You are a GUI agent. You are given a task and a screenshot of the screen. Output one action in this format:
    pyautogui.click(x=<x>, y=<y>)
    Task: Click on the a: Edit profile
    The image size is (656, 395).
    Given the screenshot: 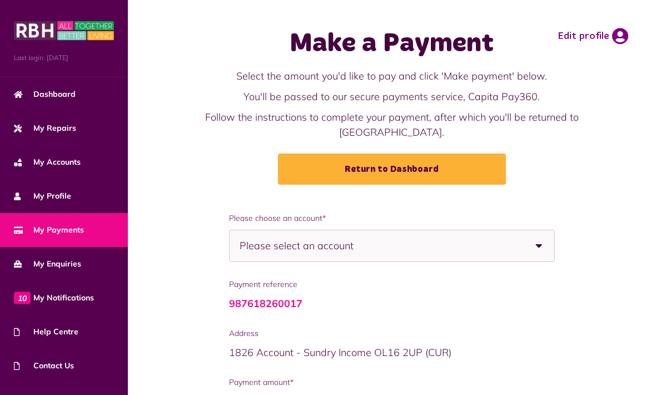 What is the action you would take?
    pyautogui.click(x=593, y=36)
    